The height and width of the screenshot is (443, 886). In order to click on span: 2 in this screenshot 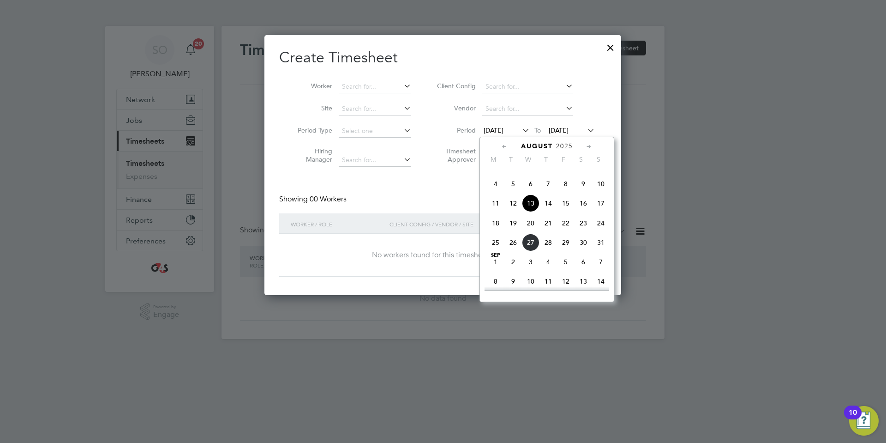, I will do `click(513, 262)`.